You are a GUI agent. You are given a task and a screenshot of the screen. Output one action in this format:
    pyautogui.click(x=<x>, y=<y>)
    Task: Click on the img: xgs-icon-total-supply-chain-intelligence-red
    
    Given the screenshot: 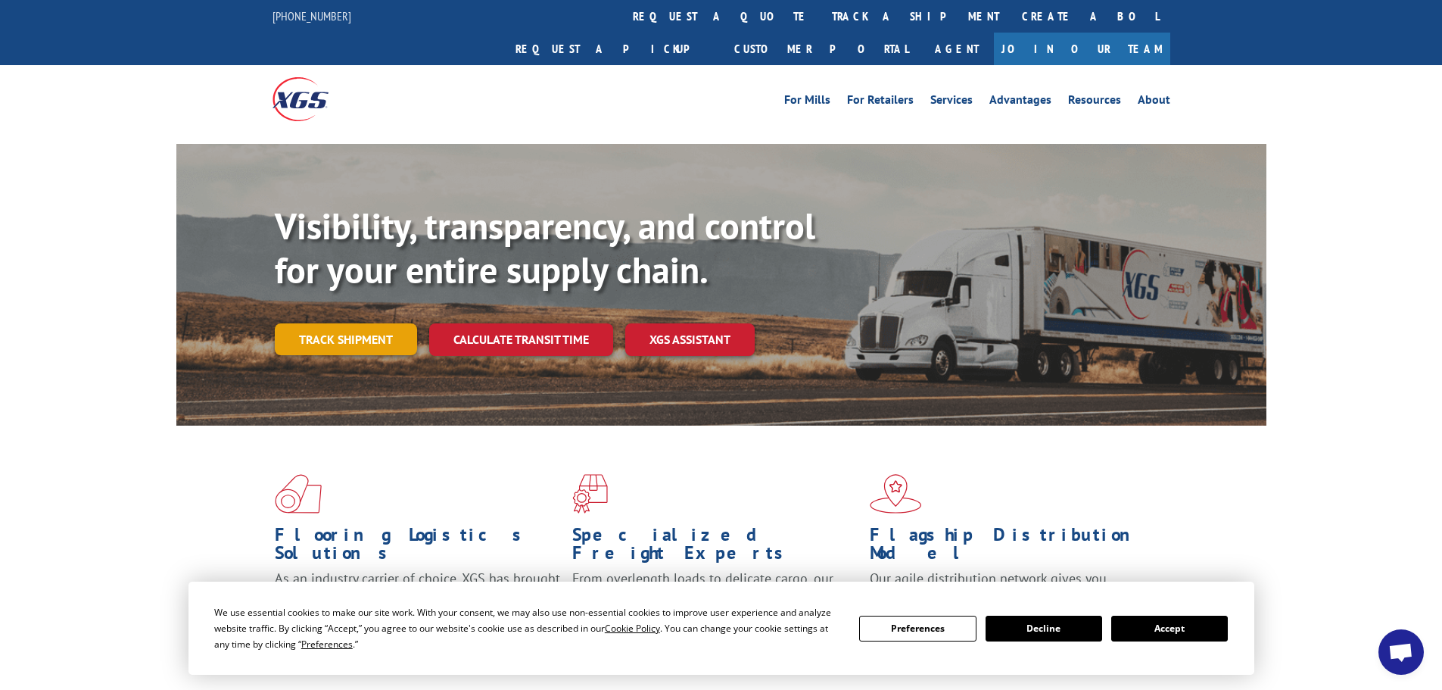 What is the action you would take?
    pyautogui.click(x=298, y=494)
    